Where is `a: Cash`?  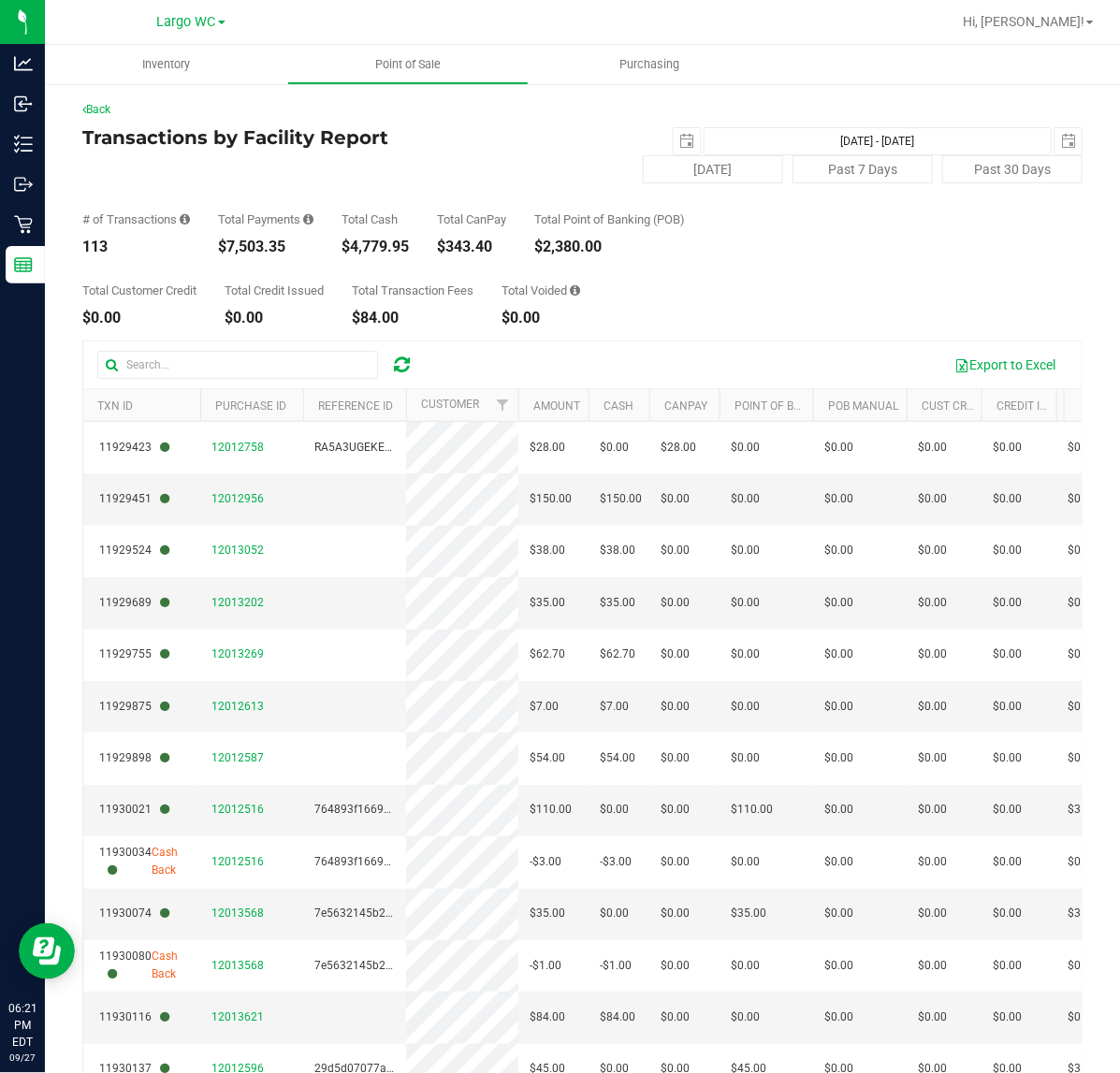
a: Cash is located at coordinates (618, 406).